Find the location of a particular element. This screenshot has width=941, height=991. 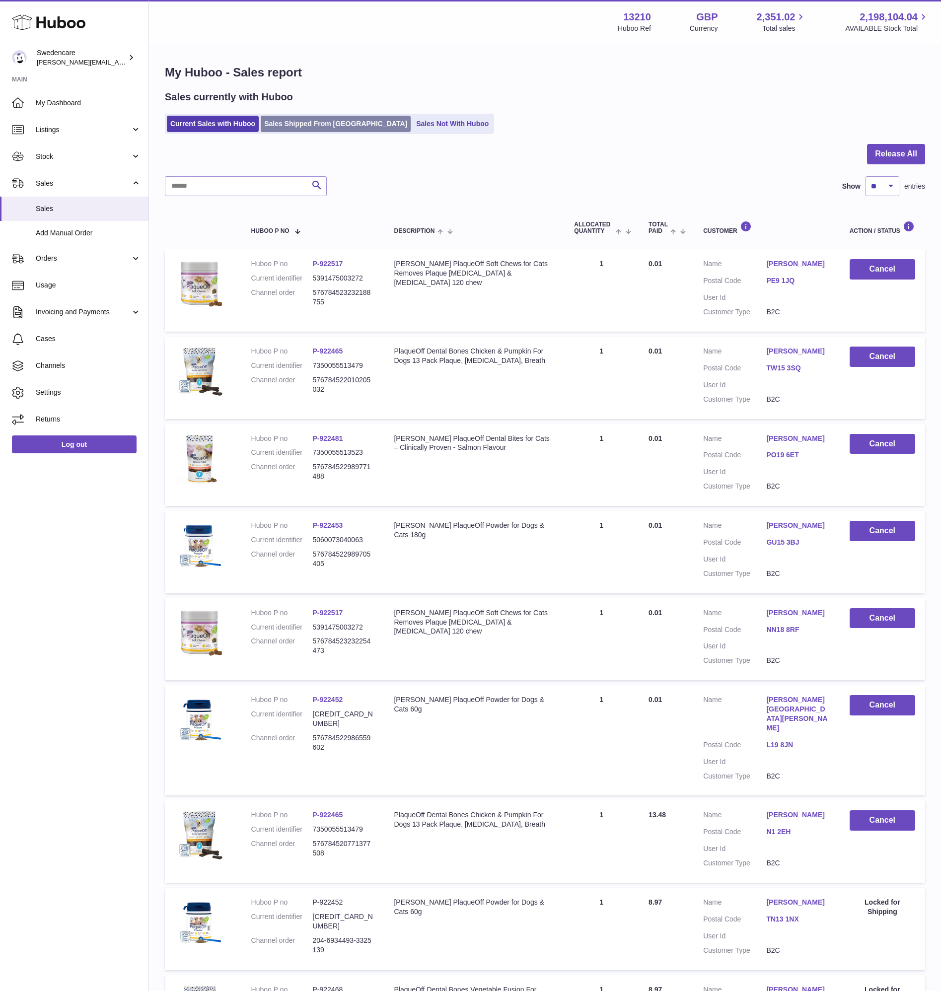

a: P-922452 is located at coordinates (328, 700).